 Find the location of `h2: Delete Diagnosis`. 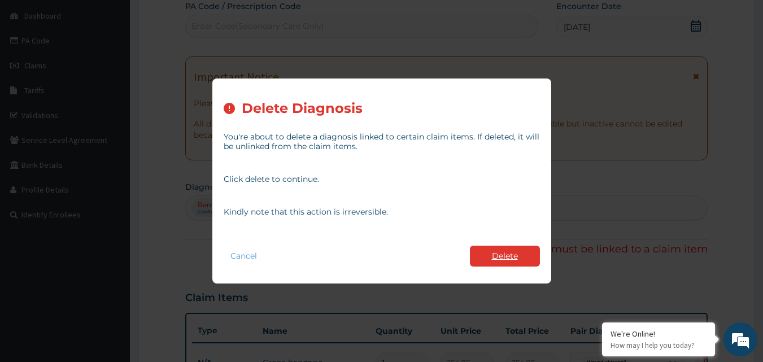

h2: Delete Diagnosis is located at coordinates (302, 108).